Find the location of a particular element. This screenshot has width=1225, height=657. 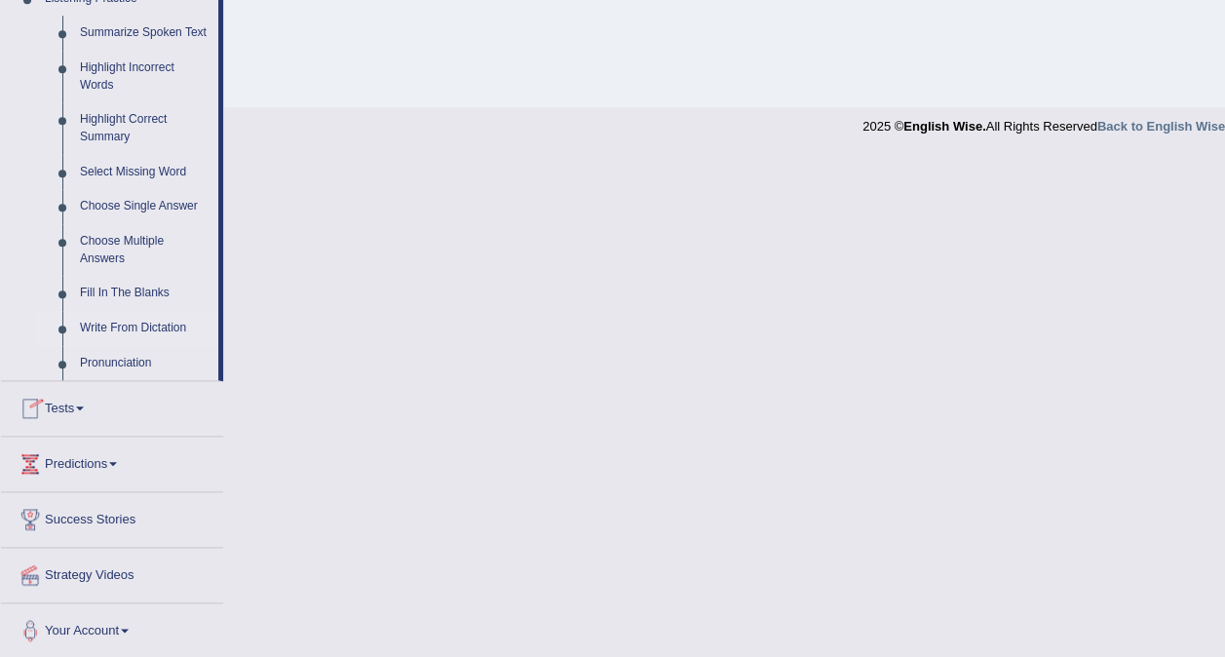

a: Predictions is located at coordinates (112, 461).